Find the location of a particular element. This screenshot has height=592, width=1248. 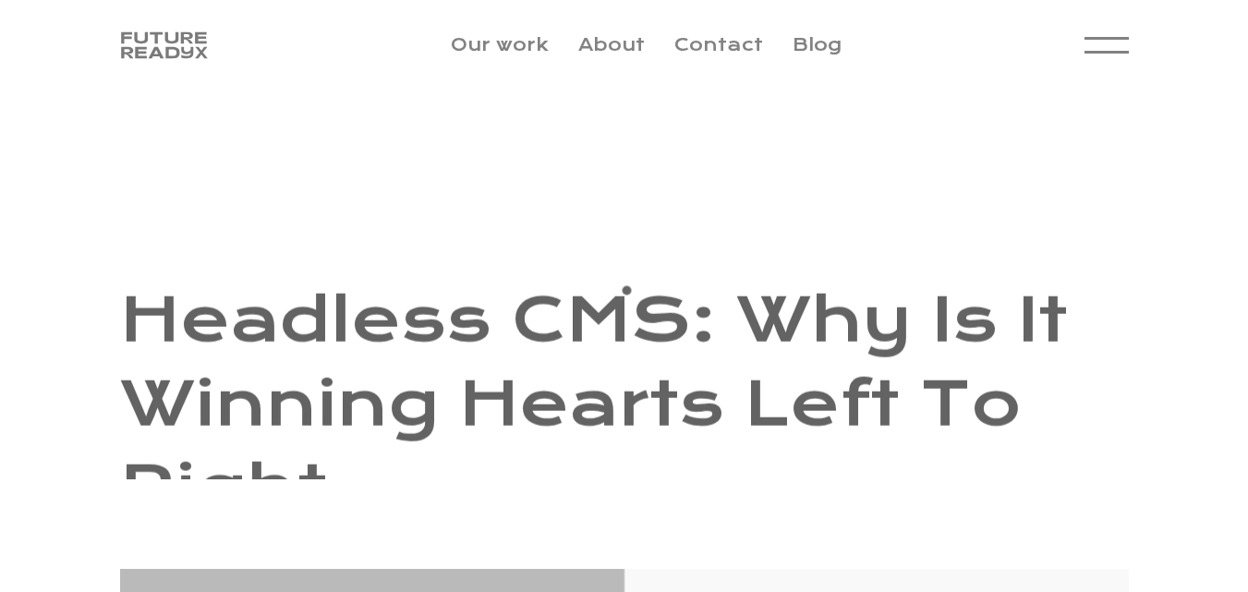

a: Our work is located at coordinates (500, 44).